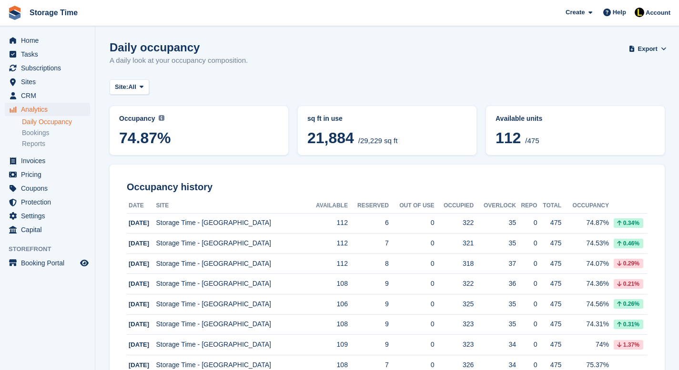 The image size is (679, 370). What do you see at coordinates (526, 206) in the screenshot?
I see `th: Repo` at bounding box center [526, 206].